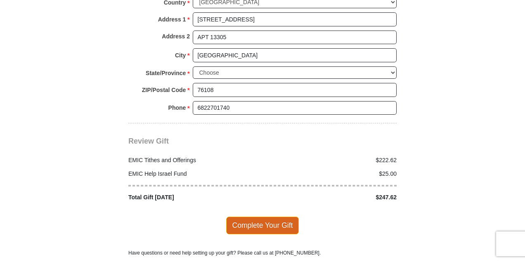  I want to click on div: $247.62, so click(332, 197).